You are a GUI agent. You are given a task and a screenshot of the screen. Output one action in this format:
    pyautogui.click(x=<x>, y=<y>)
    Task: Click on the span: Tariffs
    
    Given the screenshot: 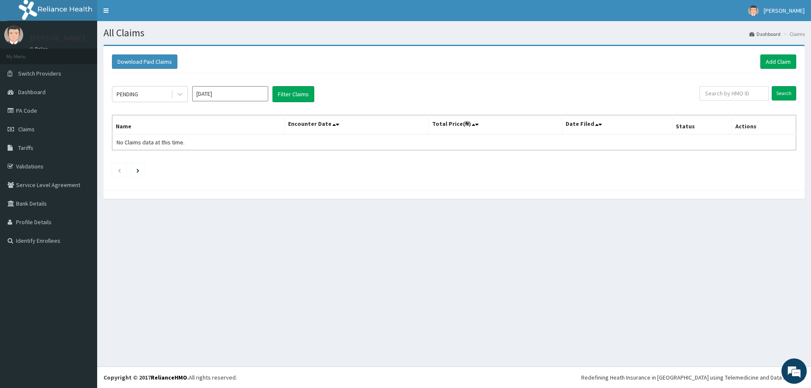 What is the action you would take?
    pyautogui.click(x=26, y=148)
    